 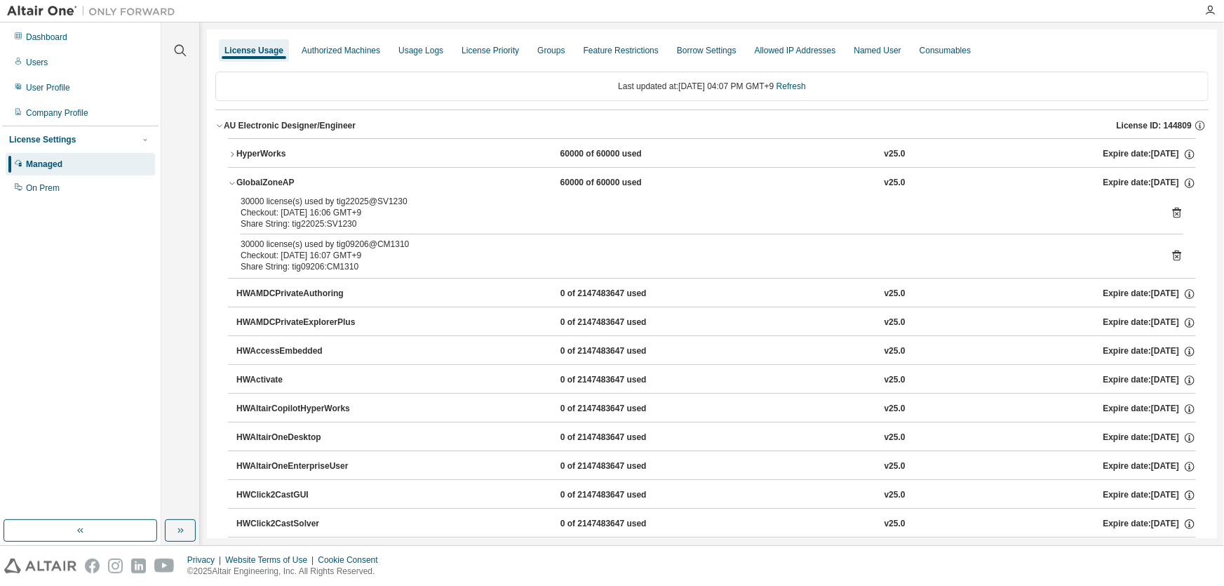 I want to click on div: HyperWorks, so click(x=300, y=154).